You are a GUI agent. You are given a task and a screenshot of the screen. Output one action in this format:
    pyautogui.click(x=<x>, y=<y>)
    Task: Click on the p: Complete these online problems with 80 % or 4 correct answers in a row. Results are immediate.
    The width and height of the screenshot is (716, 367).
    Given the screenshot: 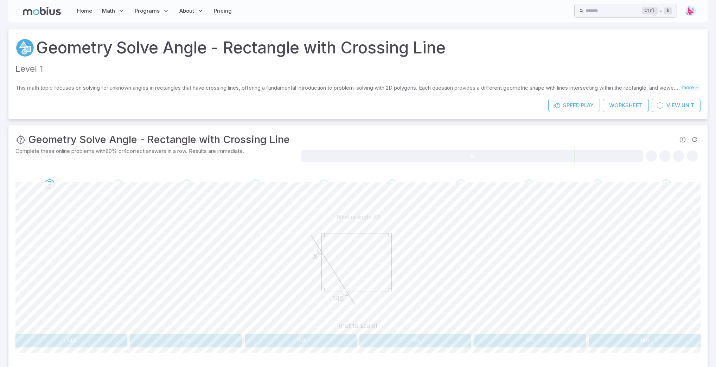 What is the action you would take?
    pyautogui.click(x=158, y=151)
    